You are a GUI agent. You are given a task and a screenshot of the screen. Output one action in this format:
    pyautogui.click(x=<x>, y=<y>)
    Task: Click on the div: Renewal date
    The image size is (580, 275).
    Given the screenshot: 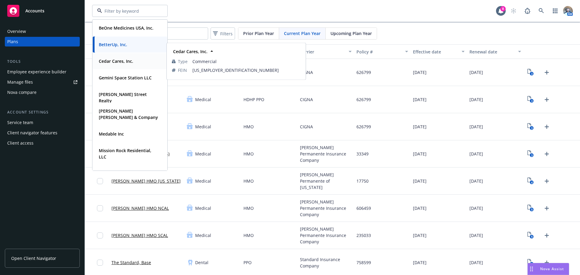 What is the action you would take?
    pyautogui.click(x=492, y=52)
    